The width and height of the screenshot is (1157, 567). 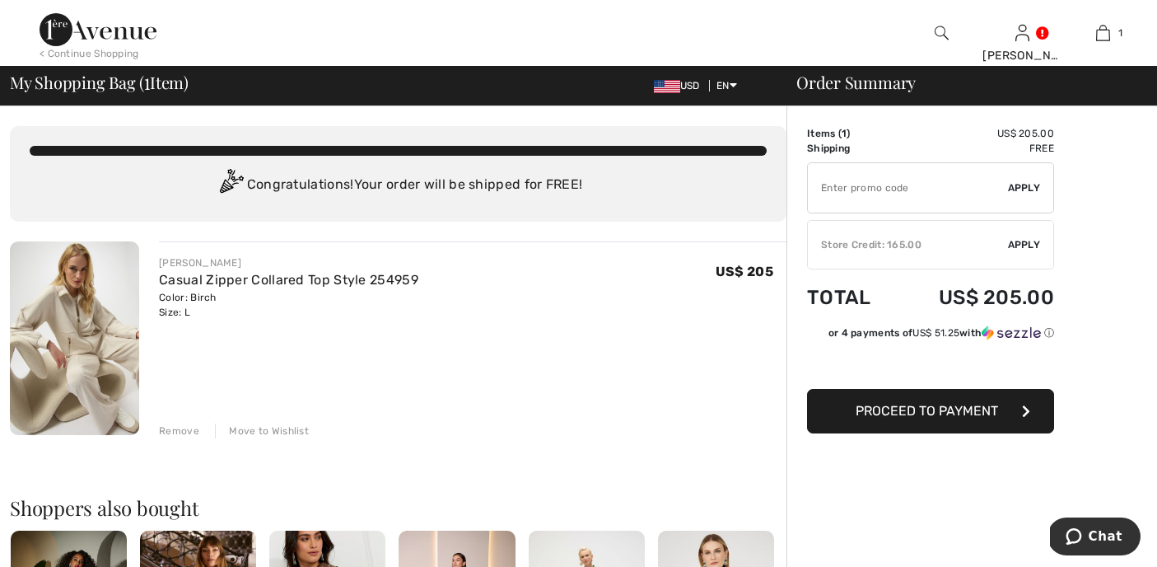 I want to click on span: US$ 51.25, so click(x=936, y=333).